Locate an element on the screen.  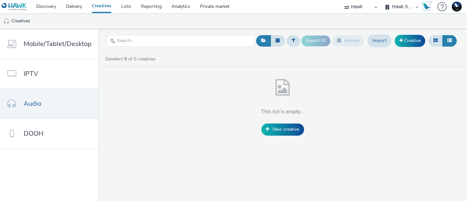
a: Deselect of 0 creatives is located at coordinates (131, 59).